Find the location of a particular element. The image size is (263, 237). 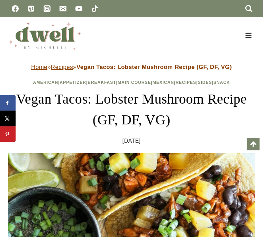

a: American is located at coordinates (46, 82).